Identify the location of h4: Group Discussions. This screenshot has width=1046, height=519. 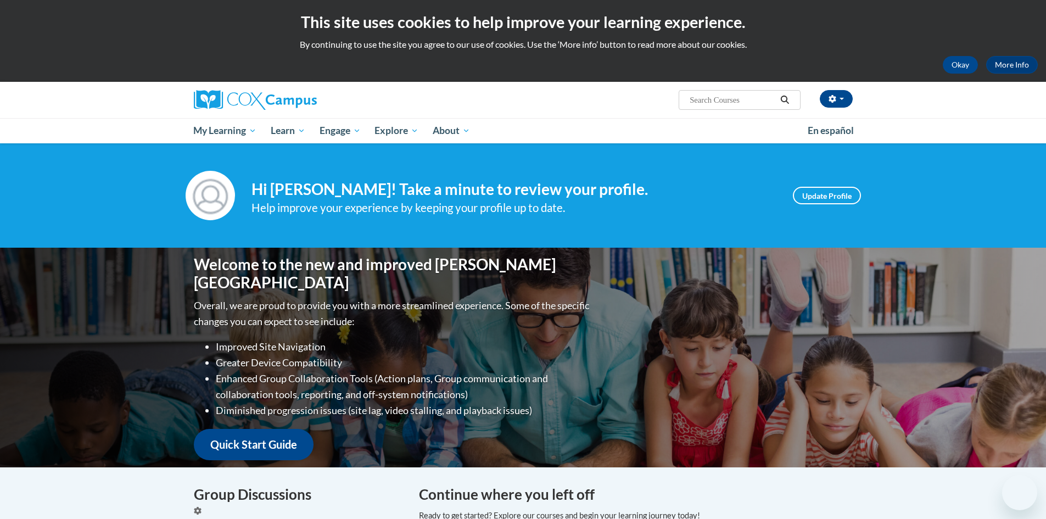
(298, 494).